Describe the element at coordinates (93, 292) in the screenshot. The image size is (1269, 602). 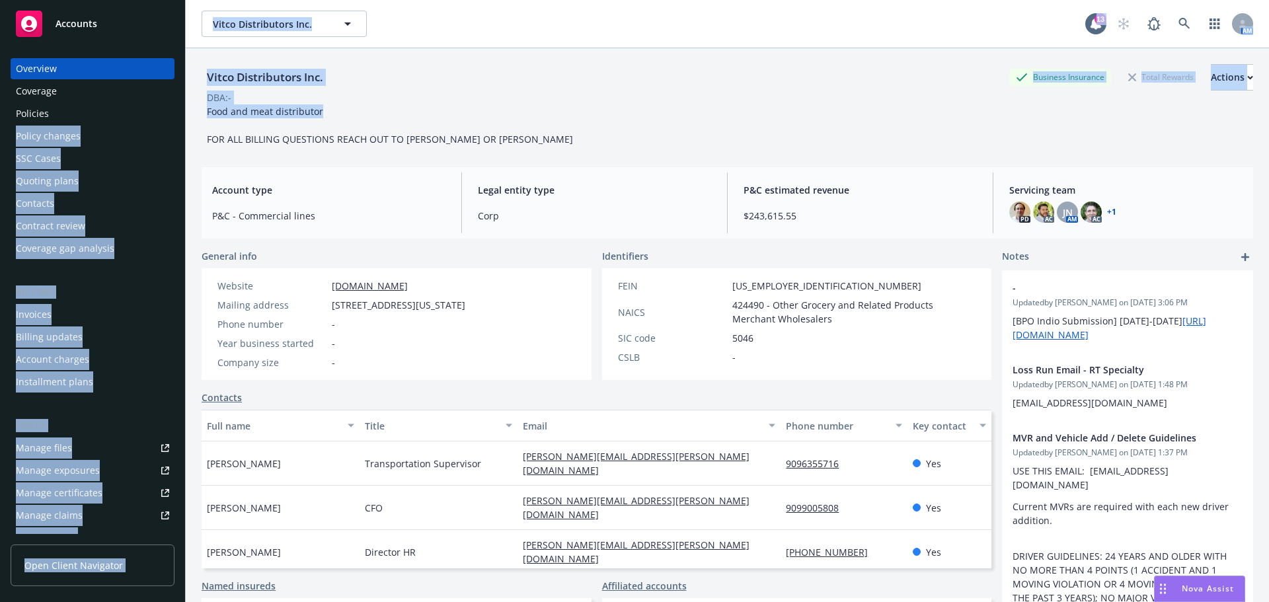
I see `div: Billing` at that location.